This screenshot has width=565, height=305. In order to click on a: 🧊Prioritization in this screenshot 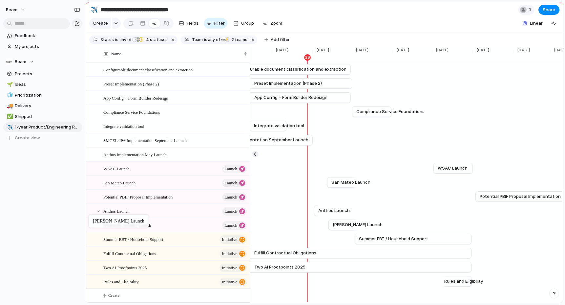, I will do `click(43, 95)`.